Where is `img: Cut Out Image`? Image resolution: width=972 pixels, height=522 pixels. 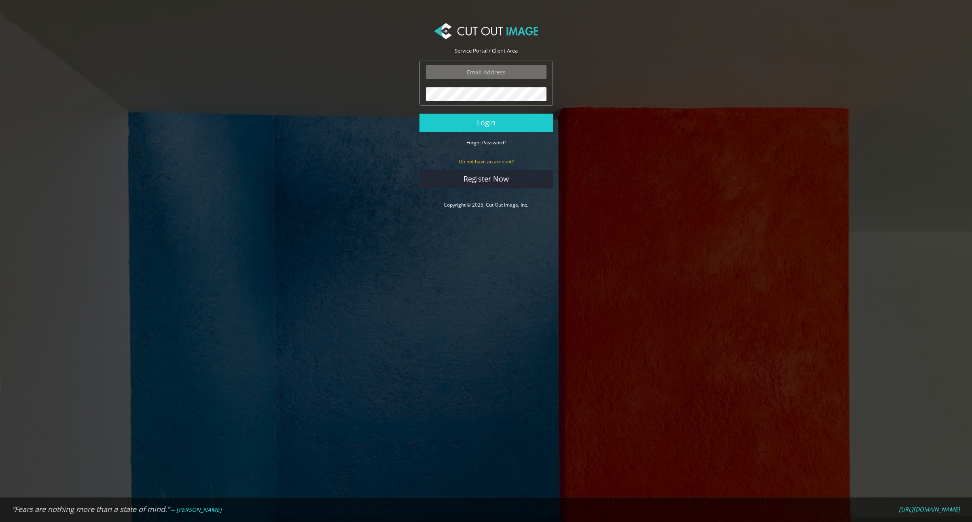
img: Cut Out Image is located at coordinates (486, 31).